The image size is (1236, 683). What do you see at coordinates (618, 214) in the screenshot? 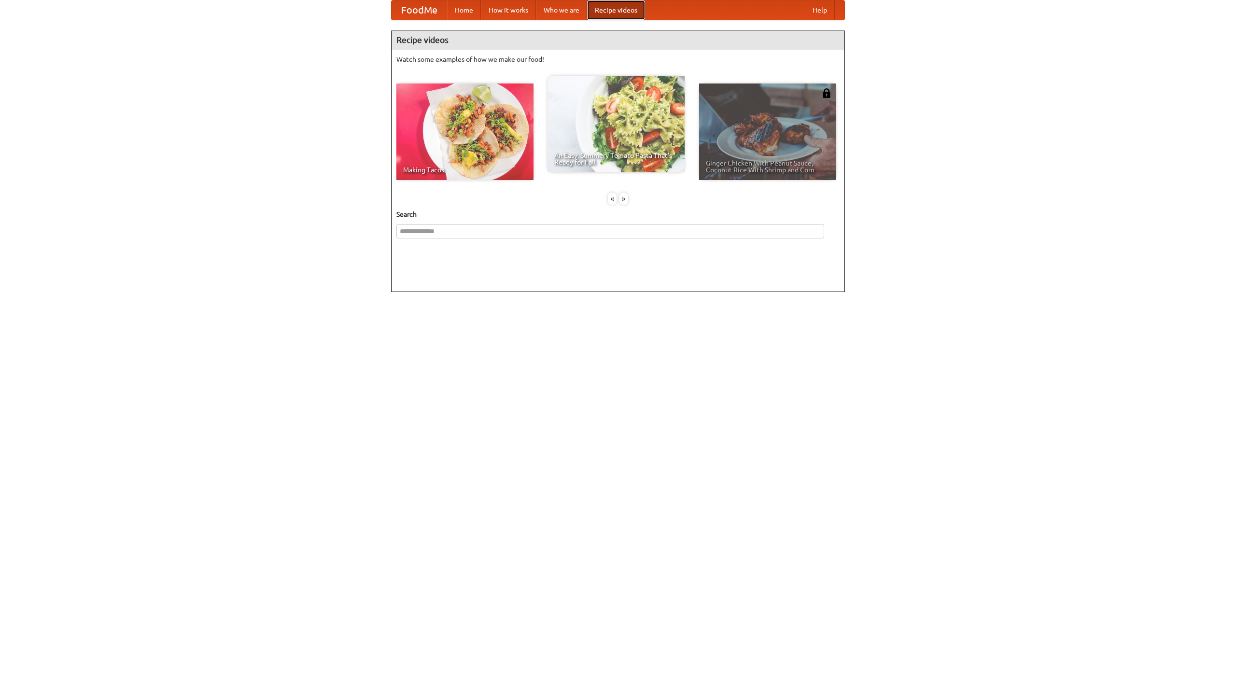
I see `h5: Search` at bounding box center [618, 214].